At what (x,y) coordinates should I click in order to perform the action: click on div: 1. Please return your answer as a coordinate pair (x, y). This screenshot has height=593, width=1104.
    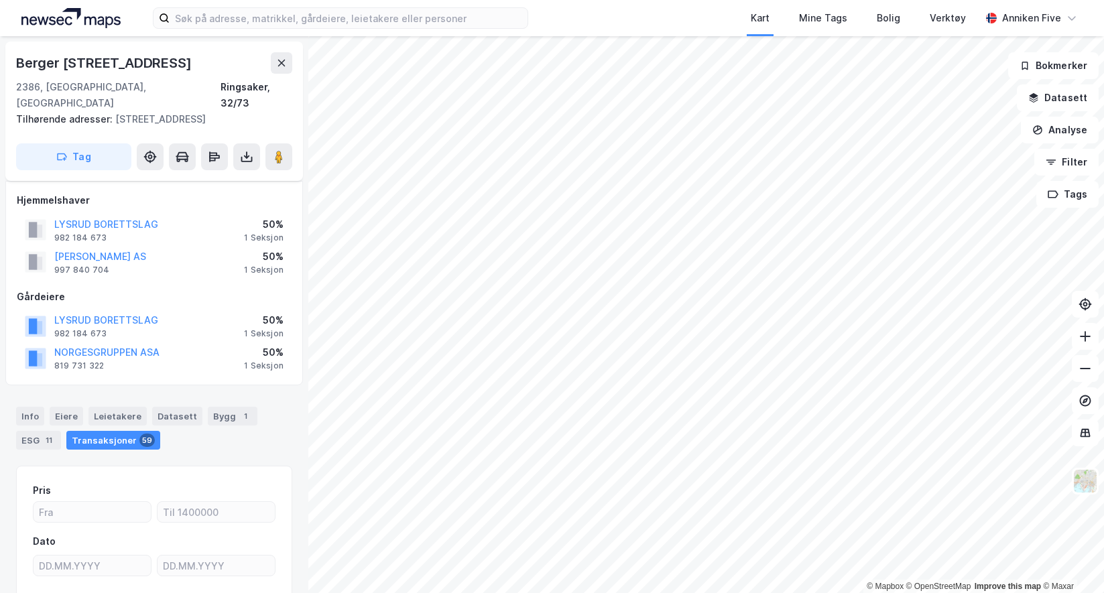
    Looking at the image, I should click on (245, 416).